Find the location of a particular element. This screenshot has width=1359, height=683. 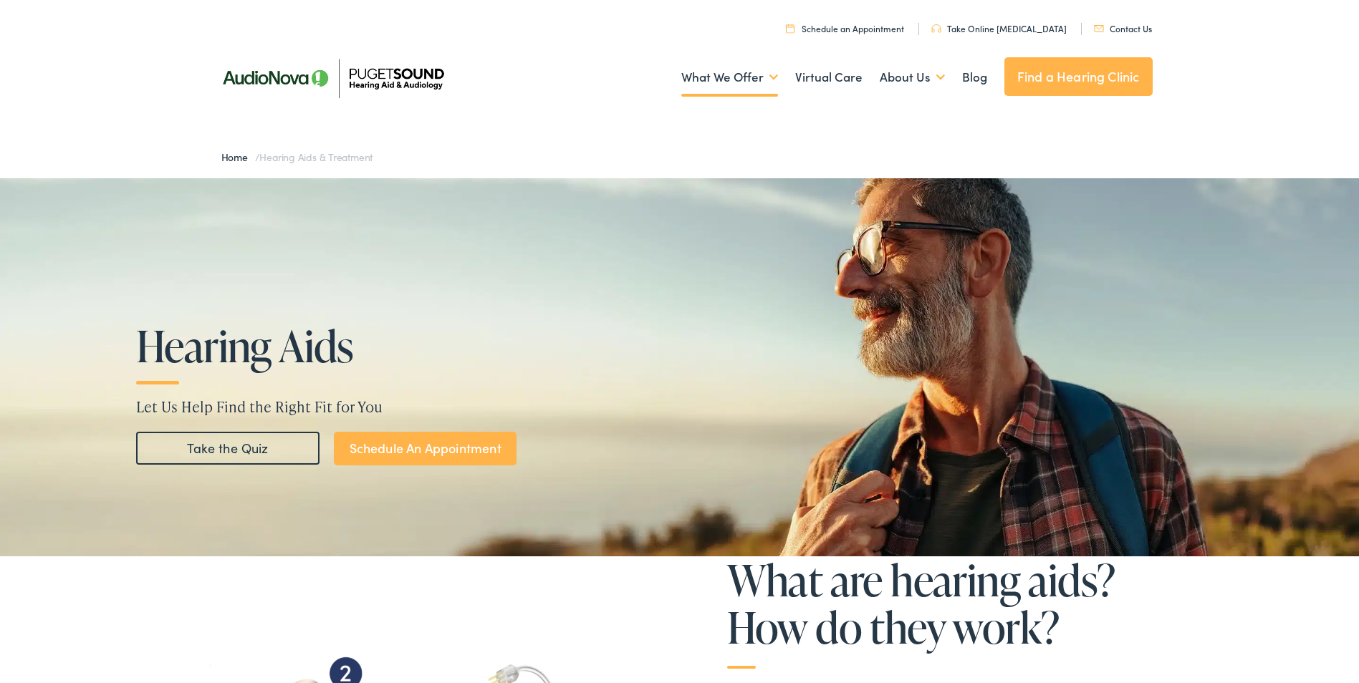

a: Find a Hearing Clinic is located at coordinates (1078, 77).